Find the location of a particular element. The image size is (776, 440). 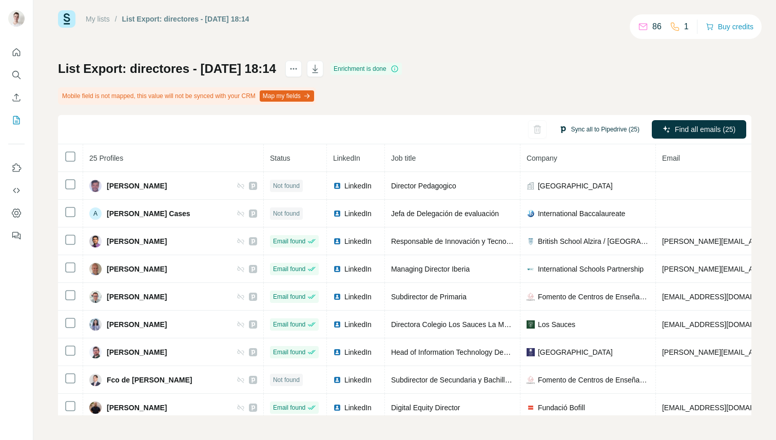

div: Mobile field is not mapped, this value will not be synced with your CRM is located at coordinates (187, 96).